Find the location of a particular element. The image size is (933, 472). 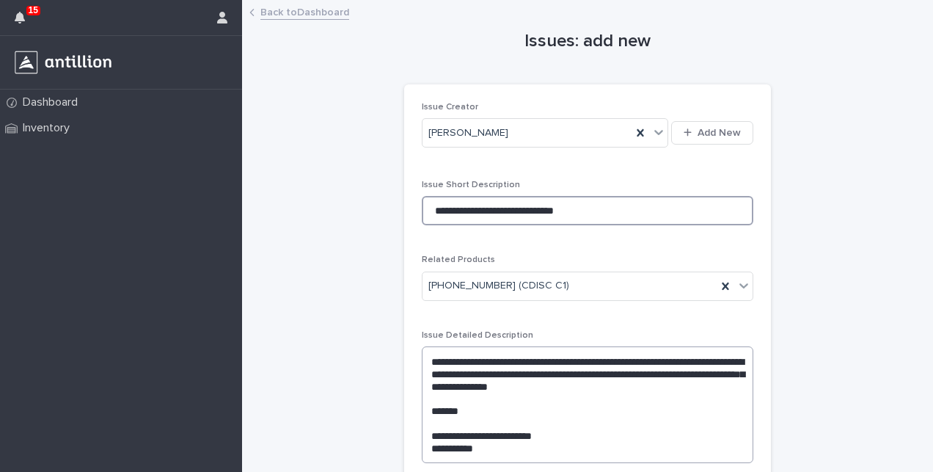

span: Issue Creator is located at coordinates (450, 107).